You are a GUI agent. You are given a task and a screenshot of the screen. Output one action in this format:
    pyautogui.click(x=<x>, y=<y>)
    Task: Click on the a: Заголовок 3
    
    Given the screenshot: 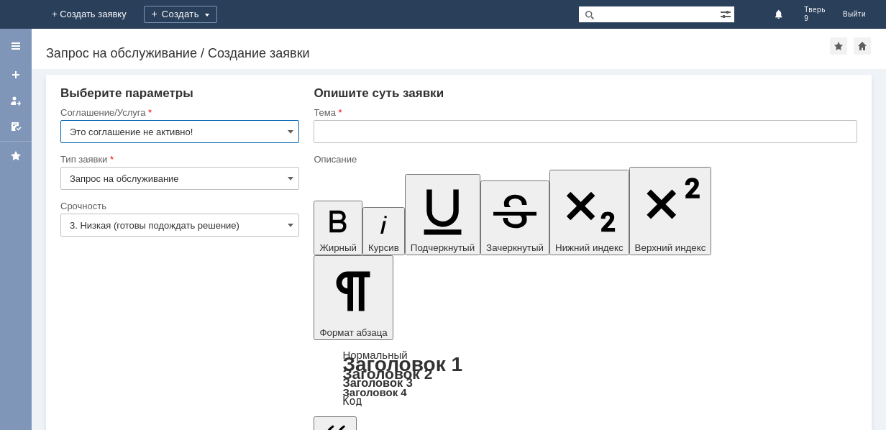 What is the action you would take?
    pyautogui.click(x=377, y=383)
    